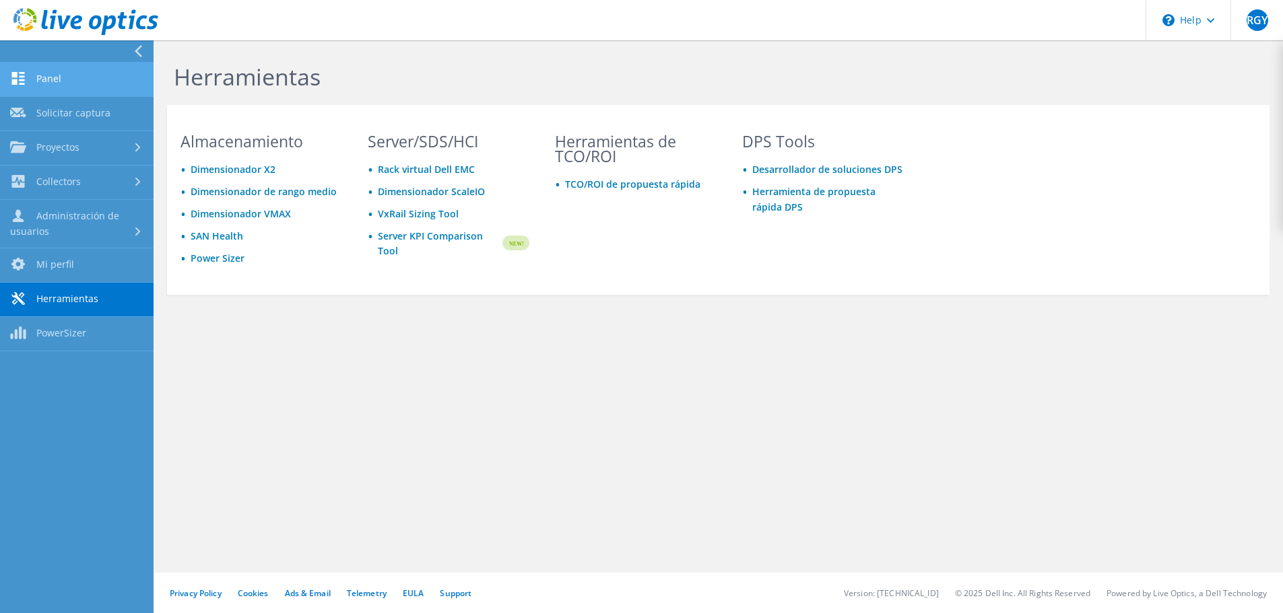  What do you see at coordinates (1257, 20) in the screenshot?
I see `span: RGY` at bounding box center [1257, 20].